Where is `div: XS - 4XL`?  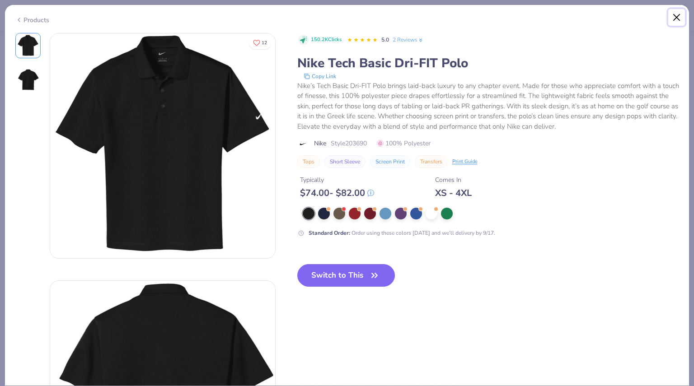 div: XS - 4XL is located at coordinates (453, 193).